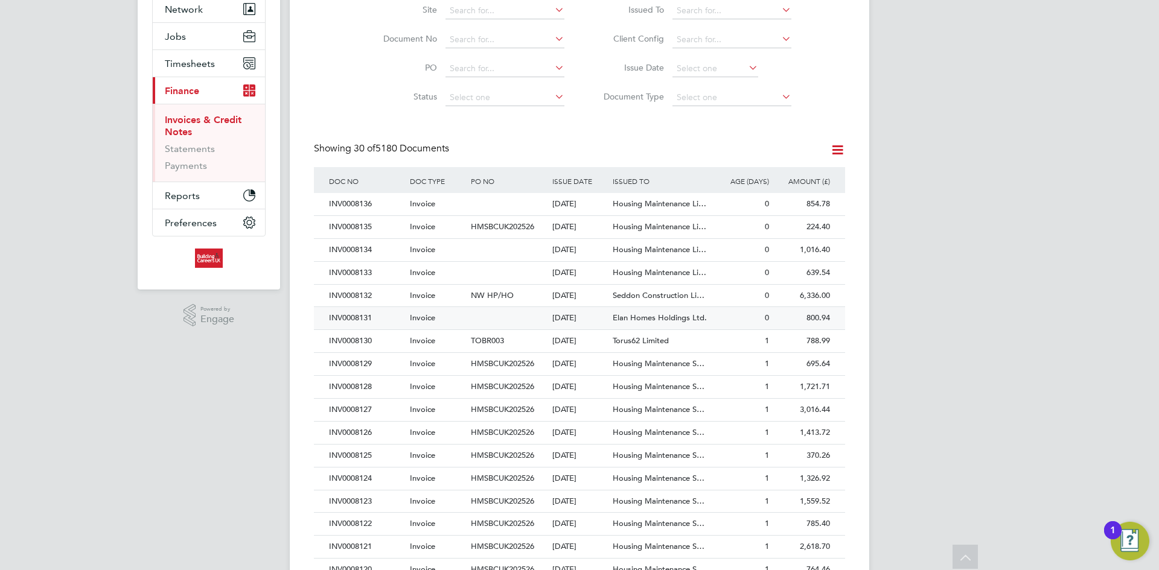  Describe the element at coordinates (802, 364) in the screenshot. I see `div: 695.64` at that location.